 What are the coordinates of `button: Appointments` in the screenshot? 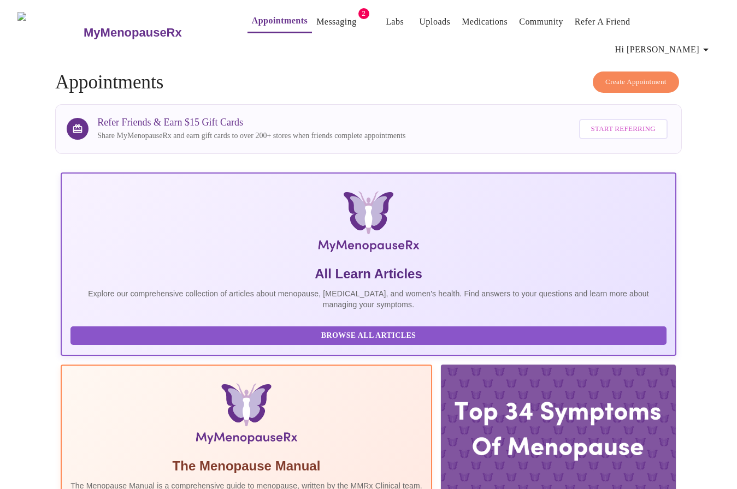 It's located at (280, 21).